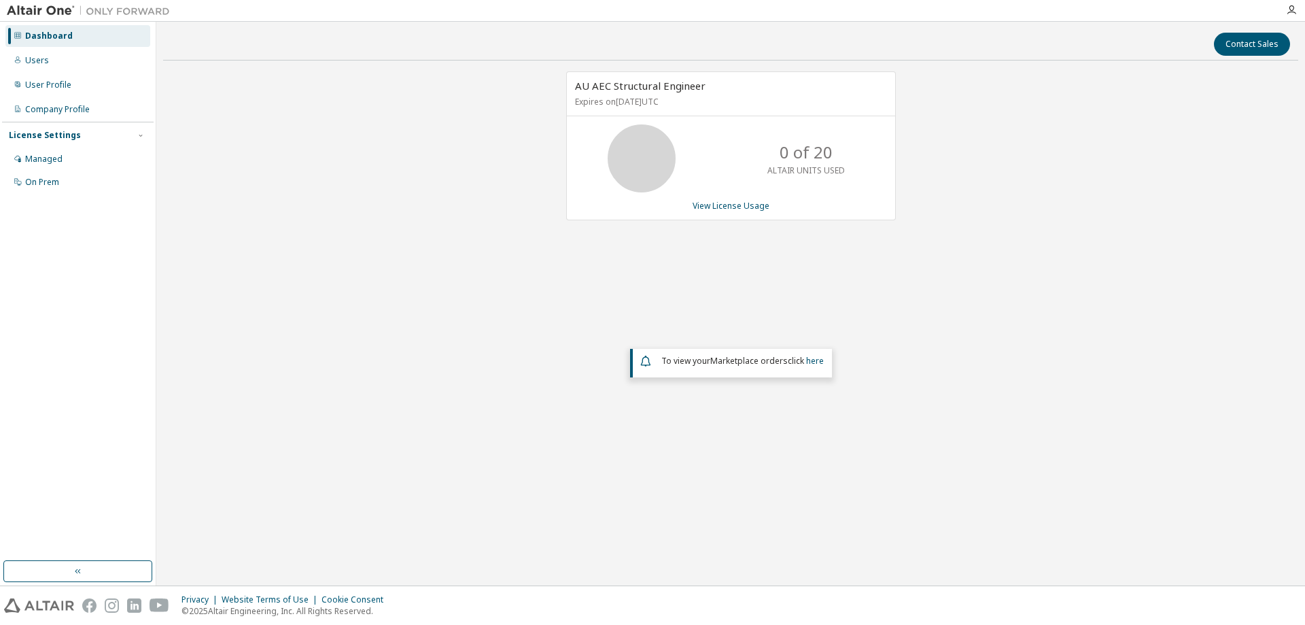  Describe the element at coordinates (731, 205) in the screenshot. I see `a: View License Usage` at that location.